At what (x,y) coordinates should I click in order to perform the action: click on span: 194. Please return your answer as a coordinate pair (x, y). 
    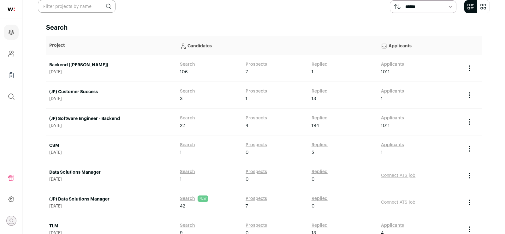
    Looking at the image, I should click on (315, 126).